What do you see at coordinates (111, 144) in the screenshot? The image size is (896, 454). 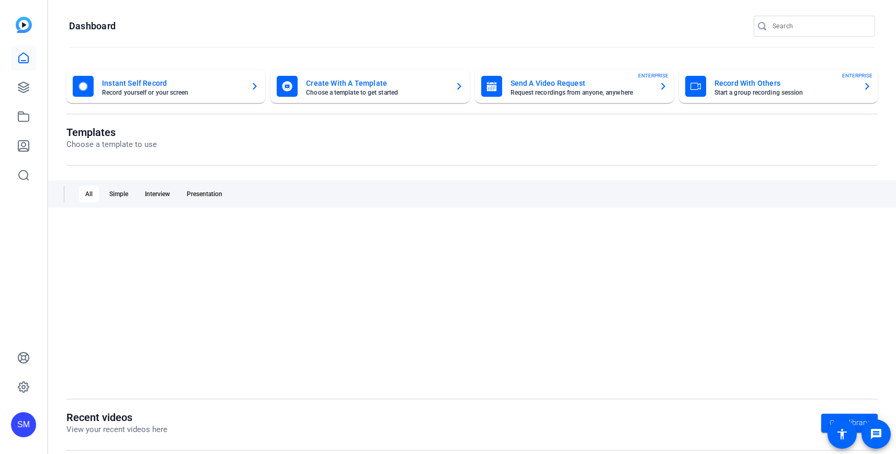 I see `p: Choose a template to use` at bounding box center [111, 144].